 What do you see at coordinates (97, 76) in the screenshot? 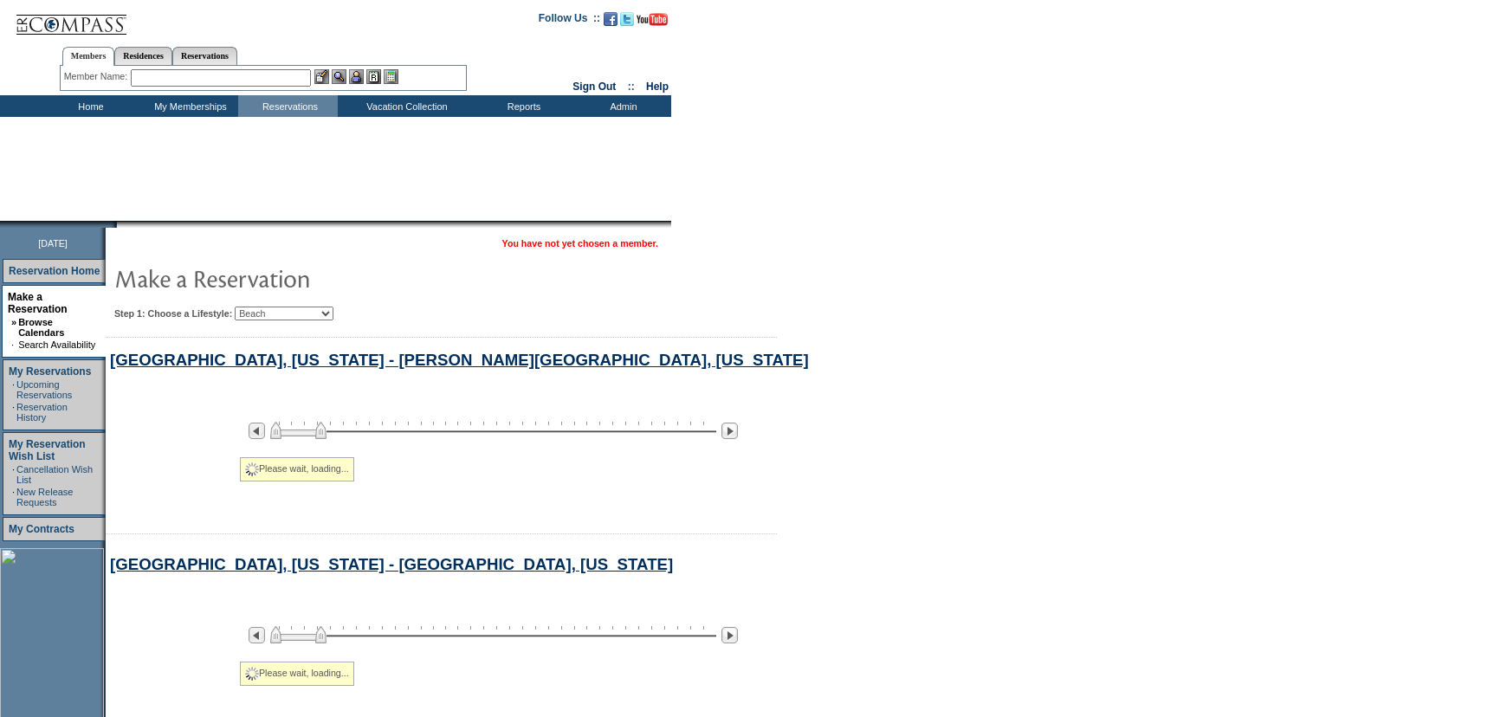
I see `div: Member Name:` at bounding box center [97, 76].